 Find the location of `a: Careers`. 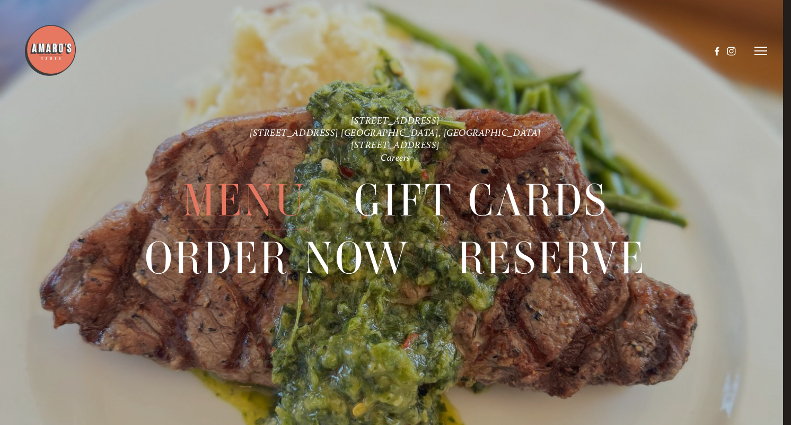

a: Careers is located at coordinates (396, 157).